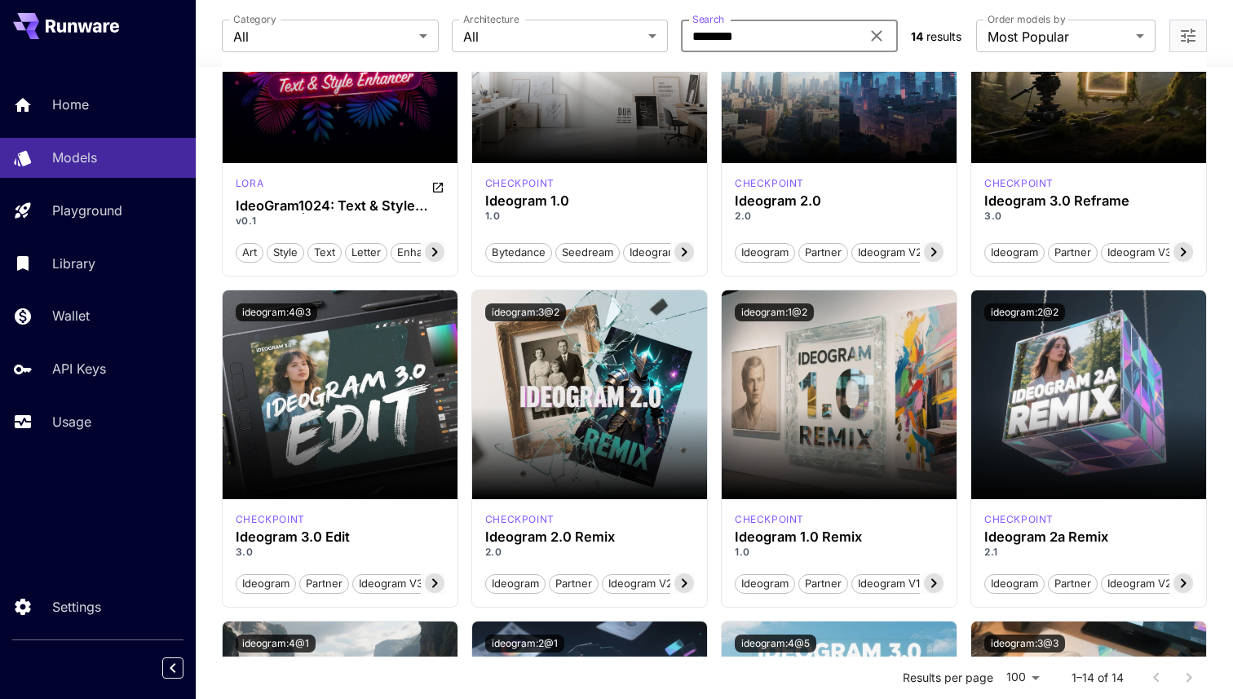 The image size is (1233, 699). I want to click on label: Search, so click(708, 19).